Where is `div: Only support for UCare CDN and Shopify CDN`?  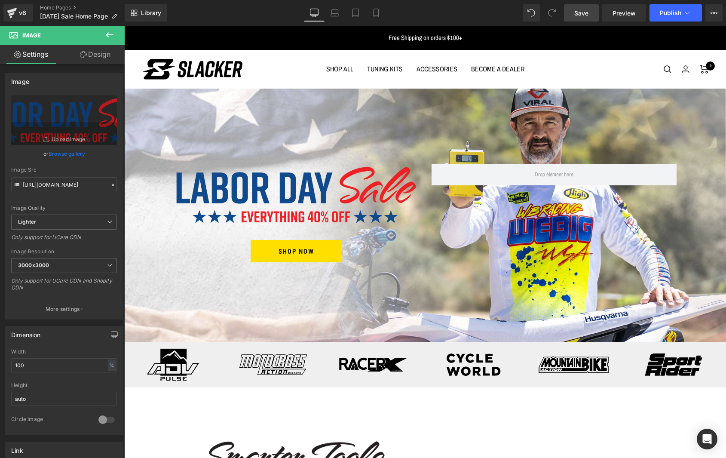
div: Only support for UCare CDN and Shopify CDN is located at coordinates (64, 287).